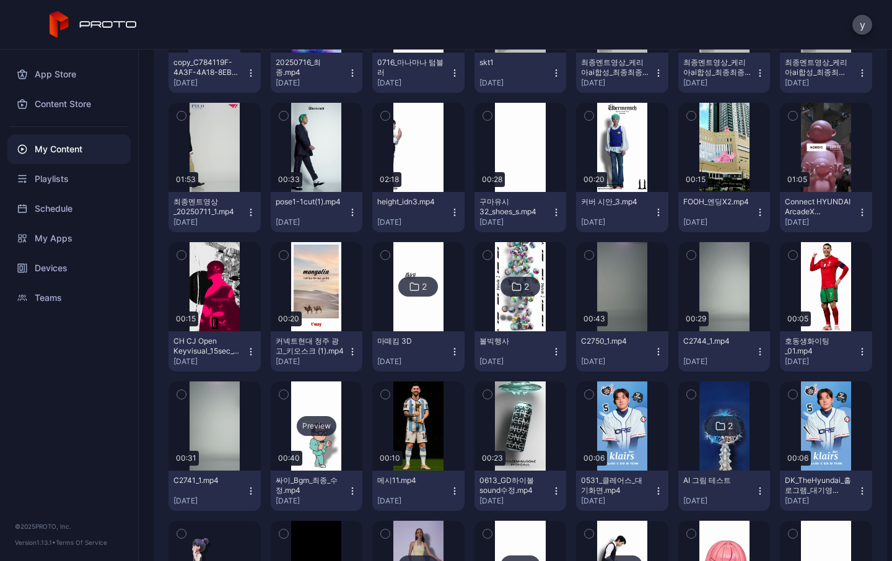  What do you see at coordinates (69, 298) in the screenshot?
I see `a: Teams` at bounding box center [69, 298].